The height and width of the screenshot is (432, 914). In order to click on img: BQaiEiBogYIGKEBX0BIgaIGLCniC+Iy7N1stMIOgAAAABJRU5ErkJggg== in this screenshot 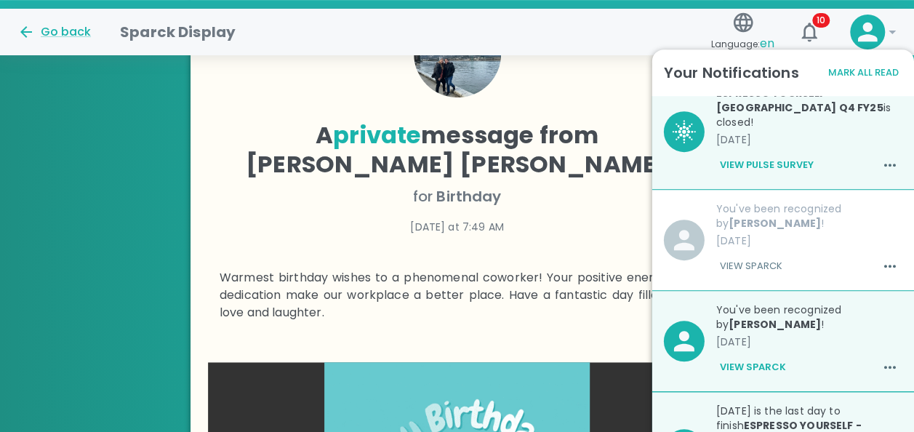, I will do `click(684, 132)`.